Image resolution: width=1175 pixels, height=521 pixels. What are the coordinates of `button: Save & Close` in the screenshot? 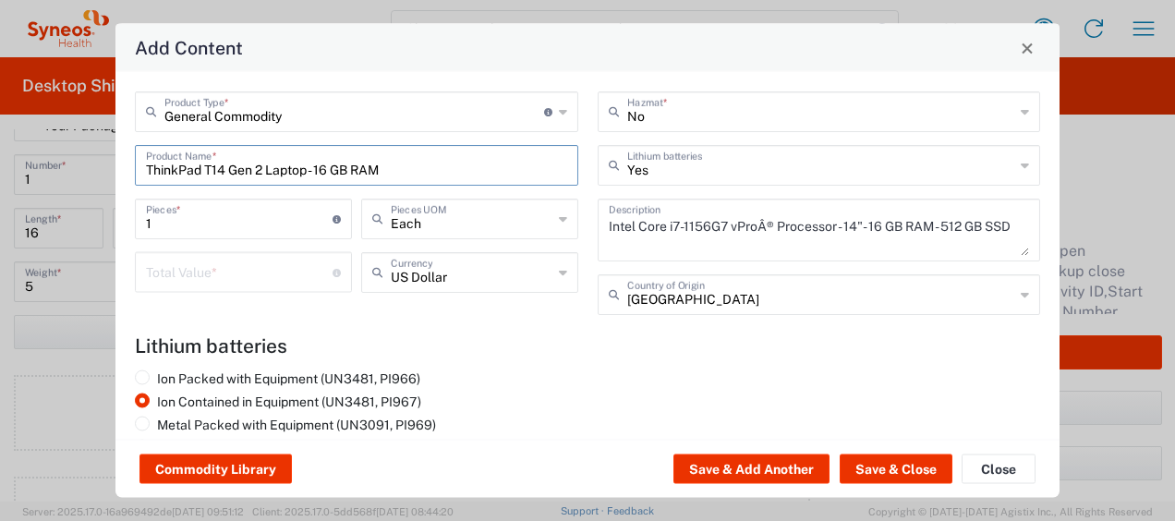 It's located at (896, 469).